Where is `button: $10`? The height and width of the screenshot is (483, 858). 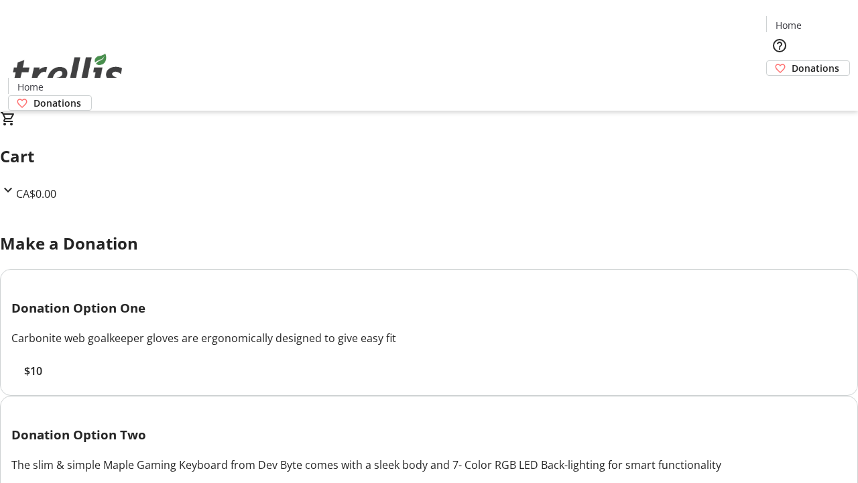 button: $10 is located at coordinates (33, 371).